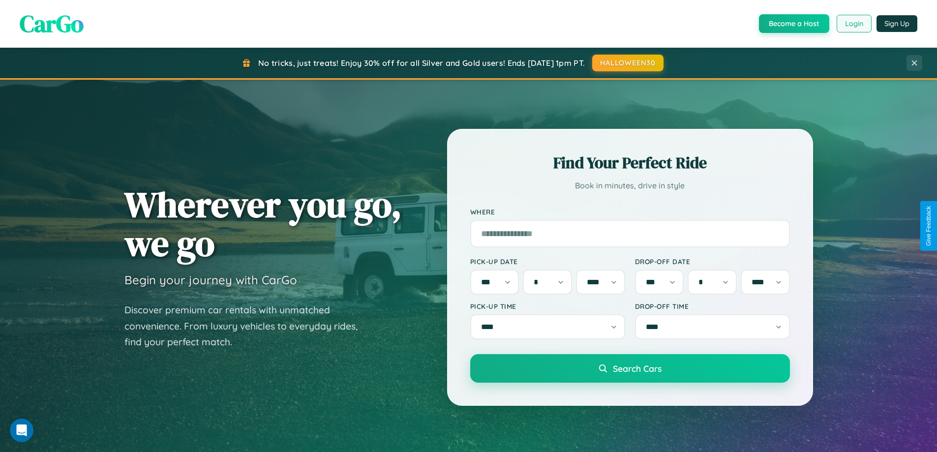  I want to click on div: Give Feedback, so click(929, 226).